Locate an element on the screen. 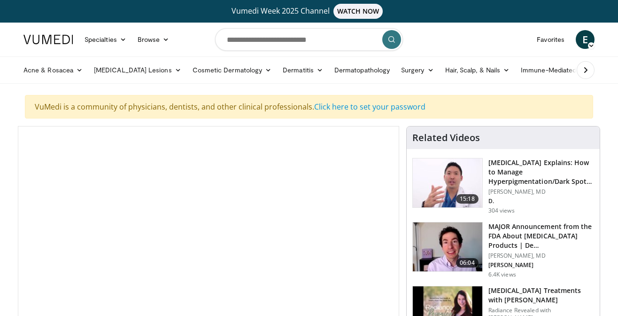 The image size is (618, 316). img: e1503c37-a13a-4aad-9ea8-1e9b5ff728e6.150x105_q85_crop-smart_upscale.jpg is located at coordinates (448, 183).